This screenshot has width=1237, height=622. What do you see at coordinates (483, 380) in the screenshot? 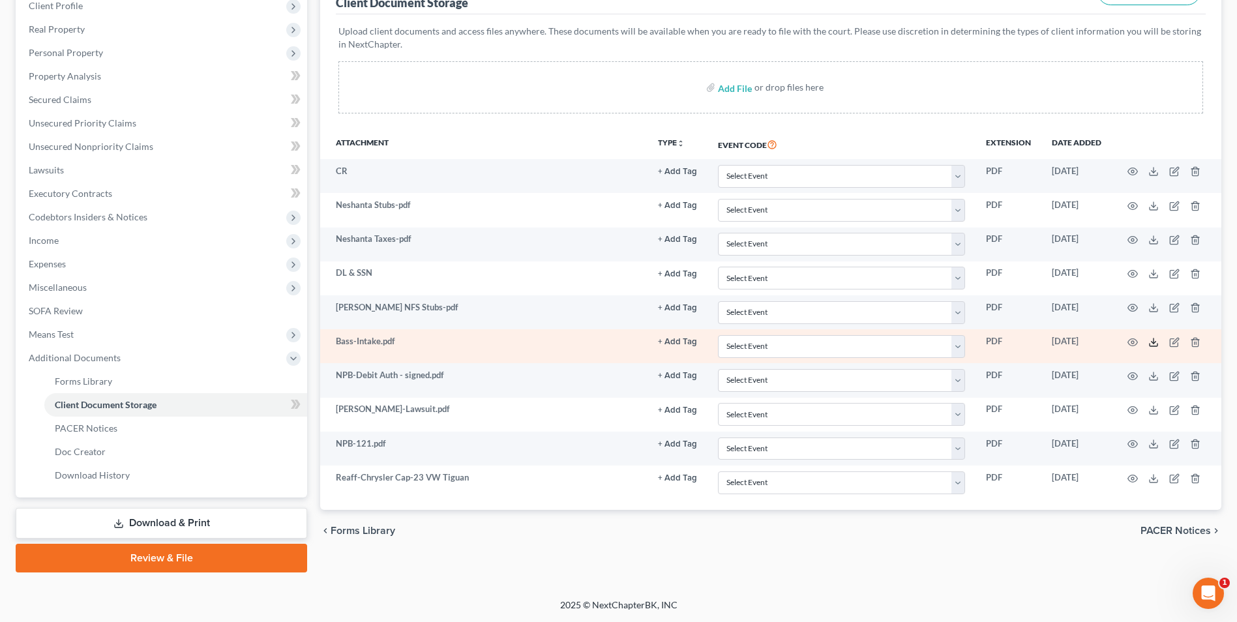
I see `td: NPB-Debit Auth - signed.pdf` at bounding box center [483, 380].